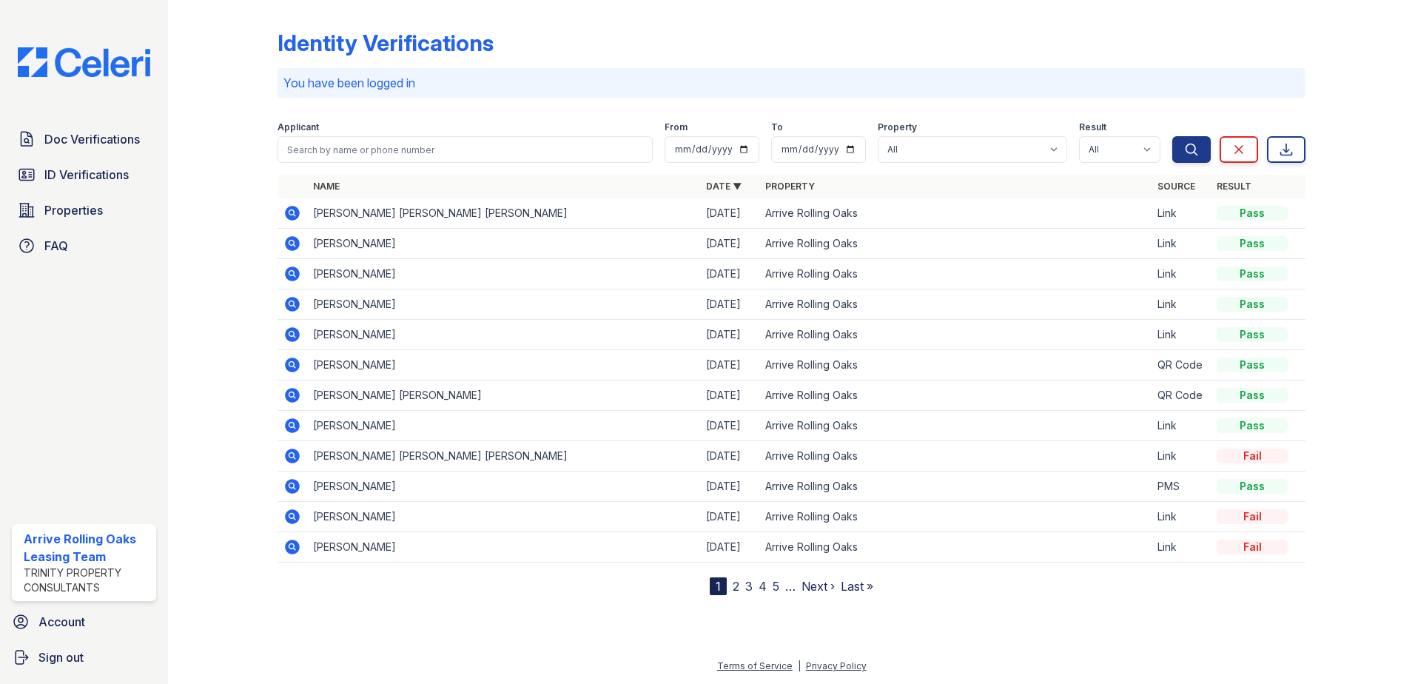 This screenshot has height=684, width=1415. Describe the element at coordinates (790, 186) in the screenshot. I see `a: Property` at that location.